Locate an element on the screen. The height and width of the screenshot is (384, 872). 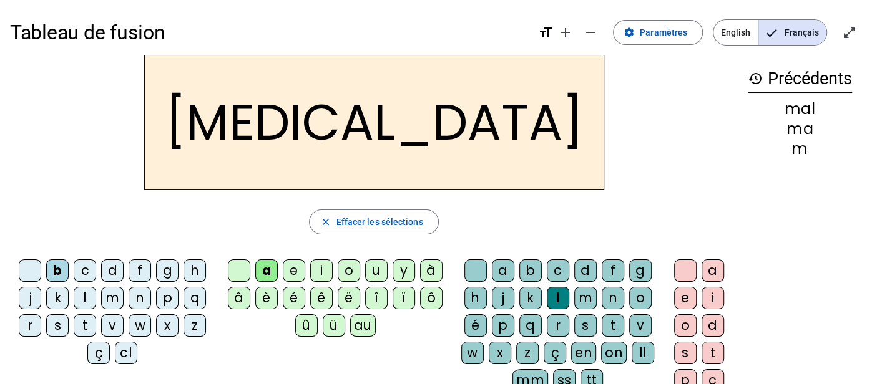
div: on is located at coordinates (613, 353).